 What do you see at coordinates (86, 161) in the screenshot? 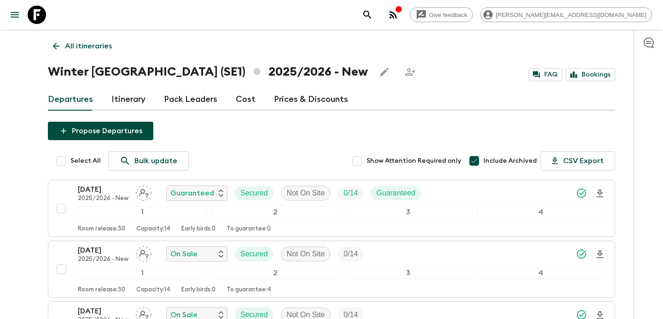
I see `span: Select All` at bounding box center [86, 161].